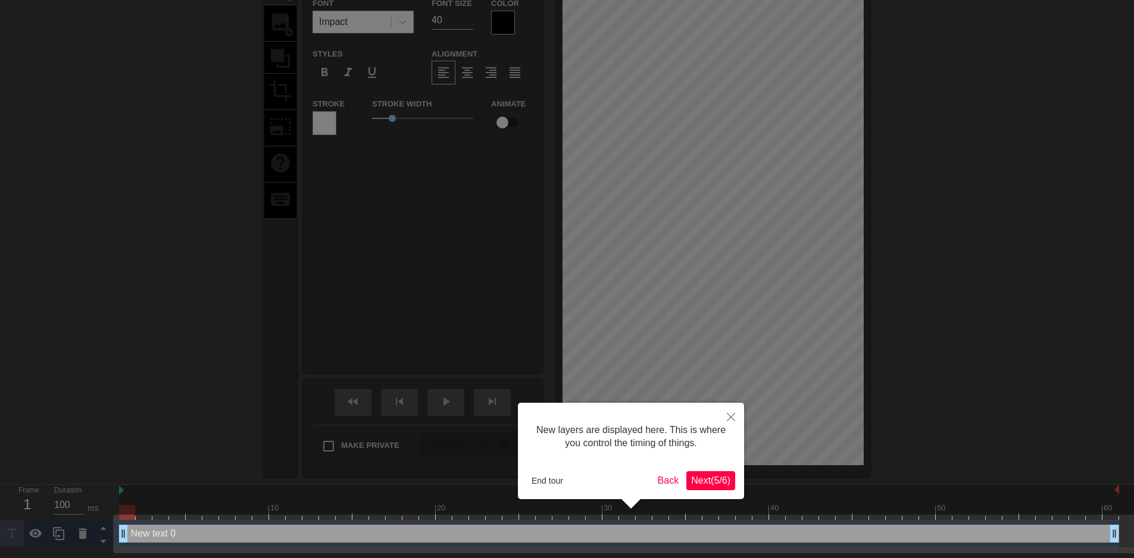  Describe the element at coordinates (731, 417) in the screenshot. I see `button: Close` at that location.